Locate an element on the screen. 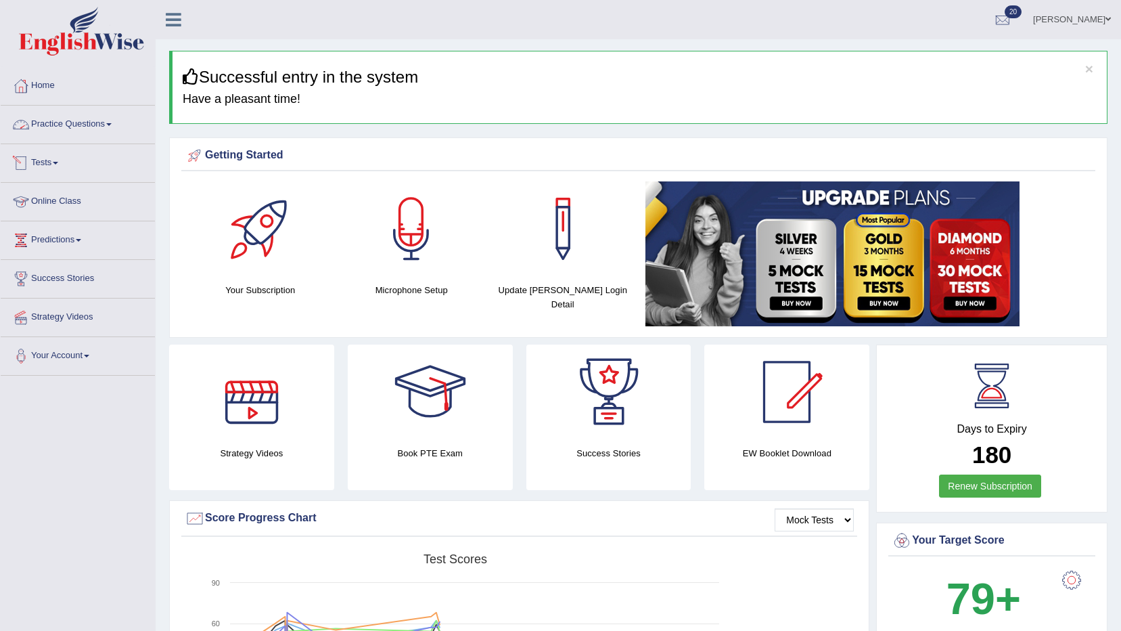  b: 180 is located at coordinates (992, 454).